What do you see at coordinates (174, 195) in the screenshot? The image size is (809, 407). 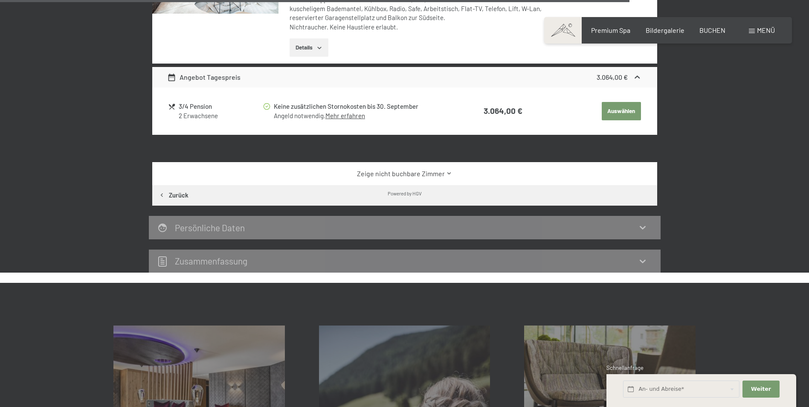 I see `button: Zurück` at bounding box center [174, 195].